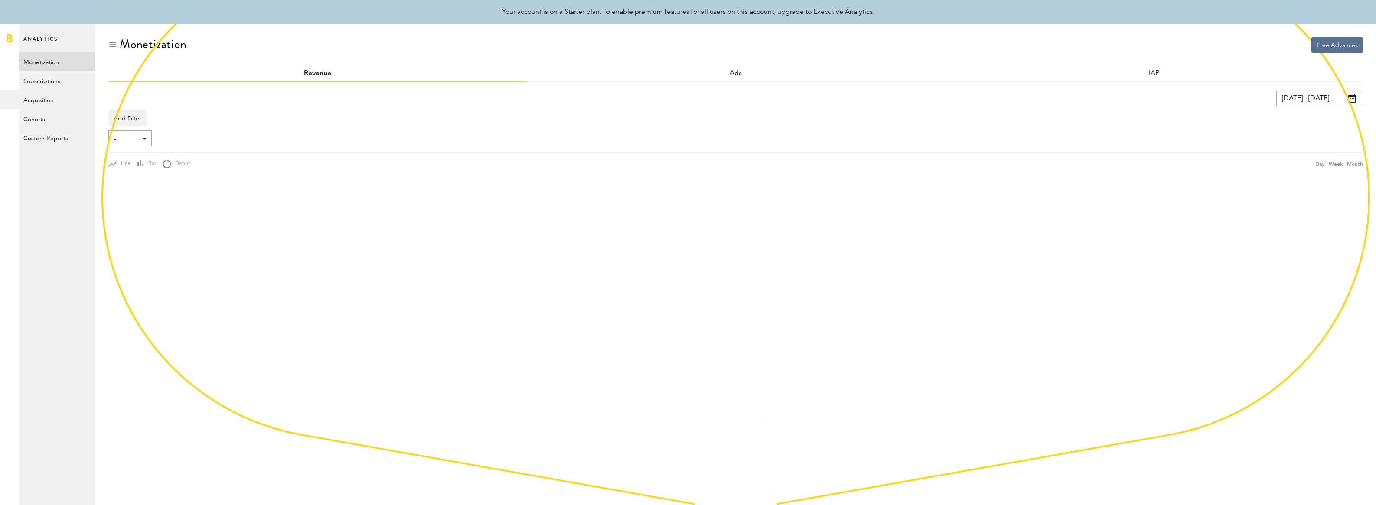 The width and height of the screenshot is (1376, 505). Describe the element at coordinates (57, 100) in the screenshot. I see `a: Acquisition` at that location.